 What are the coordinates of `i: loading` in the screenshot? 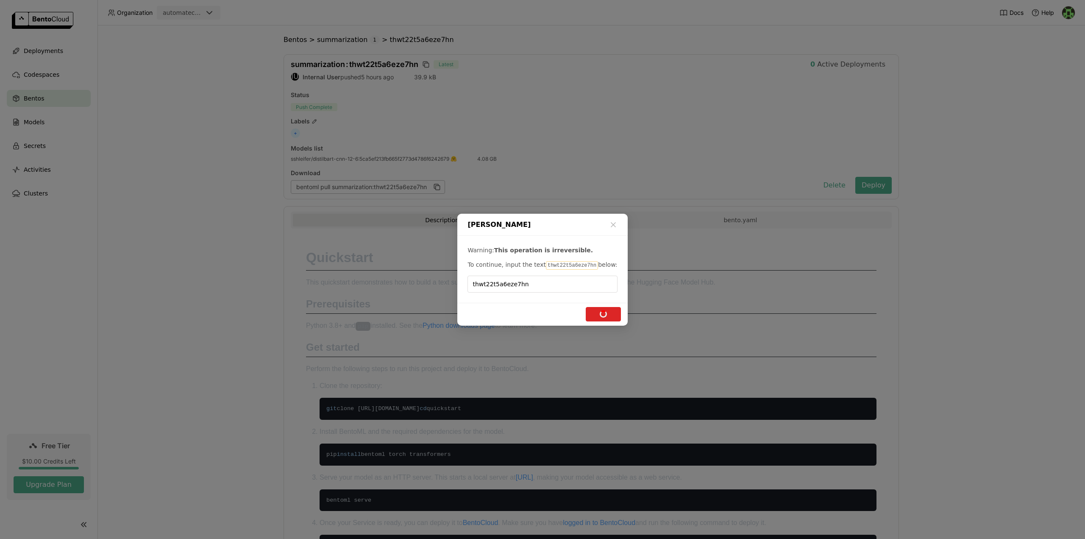 It's located at (603, 314).